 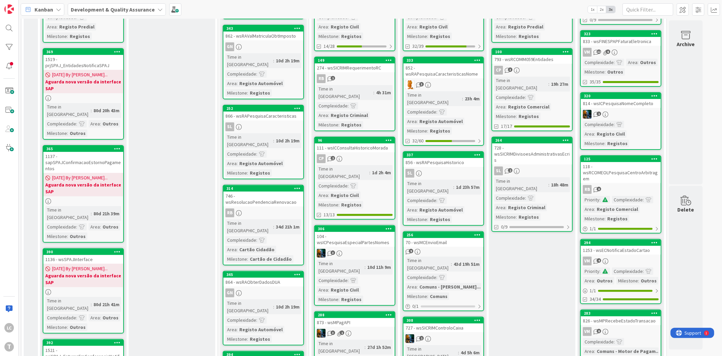 I want to click on span: 35/35, so click(x=595, y=82).